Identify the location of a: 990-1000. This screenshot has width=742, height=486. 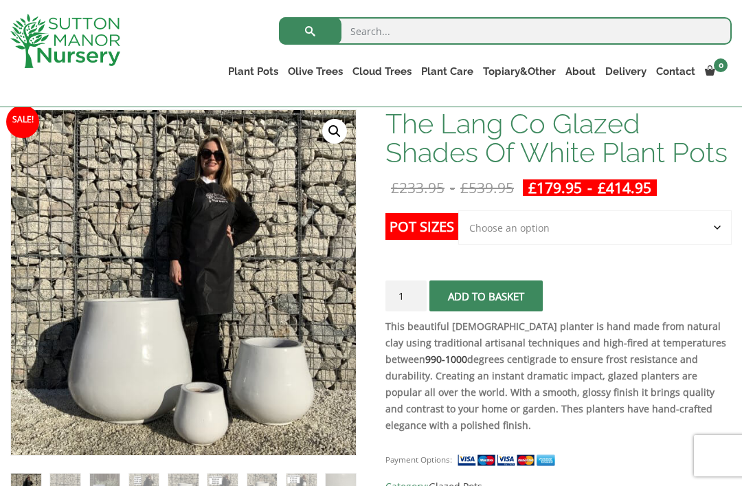
(446, 359).